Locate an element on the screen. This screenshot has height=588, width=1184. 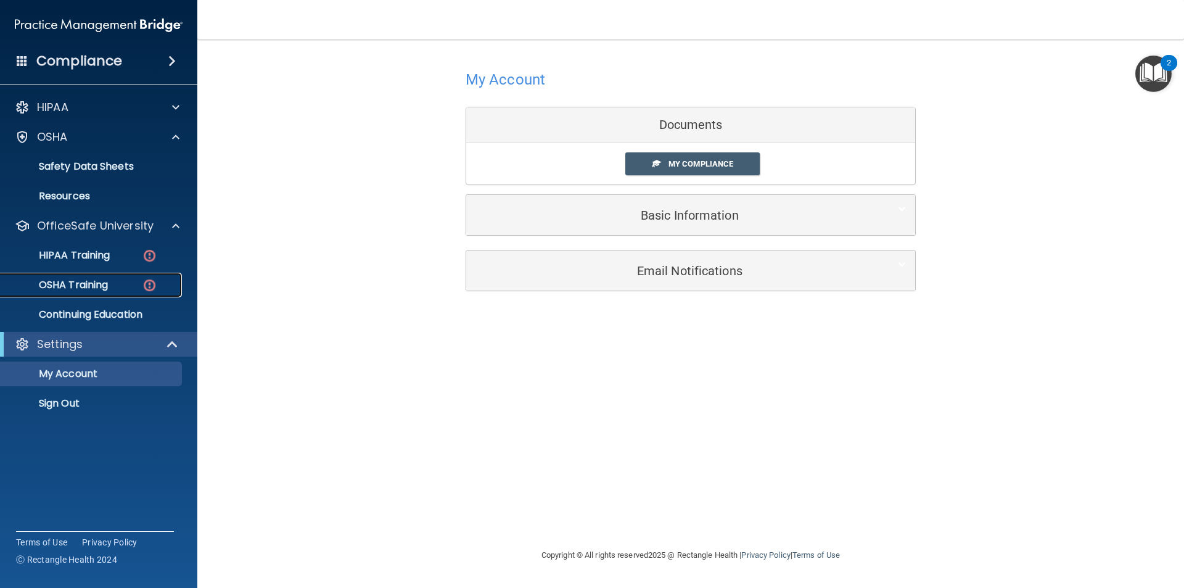
a: Basic Information is located at coordinates (691, 215).